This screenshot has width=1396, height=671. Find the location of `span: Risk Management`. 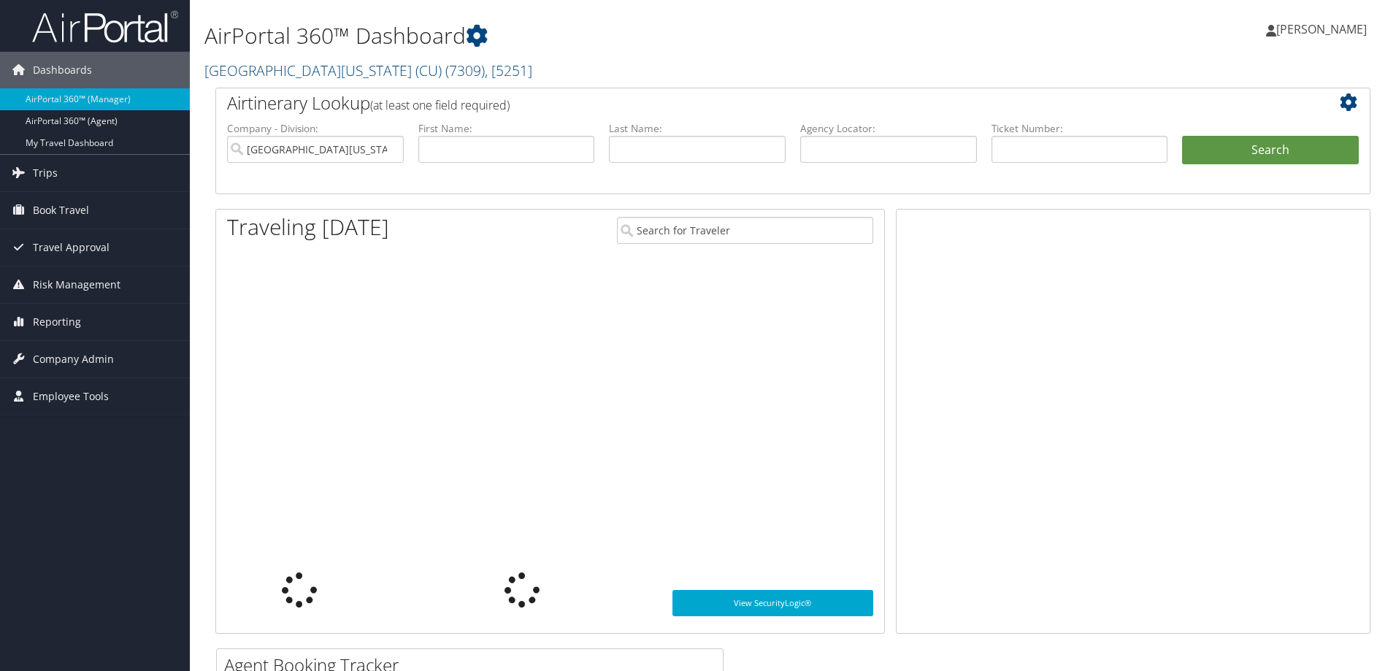

span: Risk Management is located at coordinates (77, 285).